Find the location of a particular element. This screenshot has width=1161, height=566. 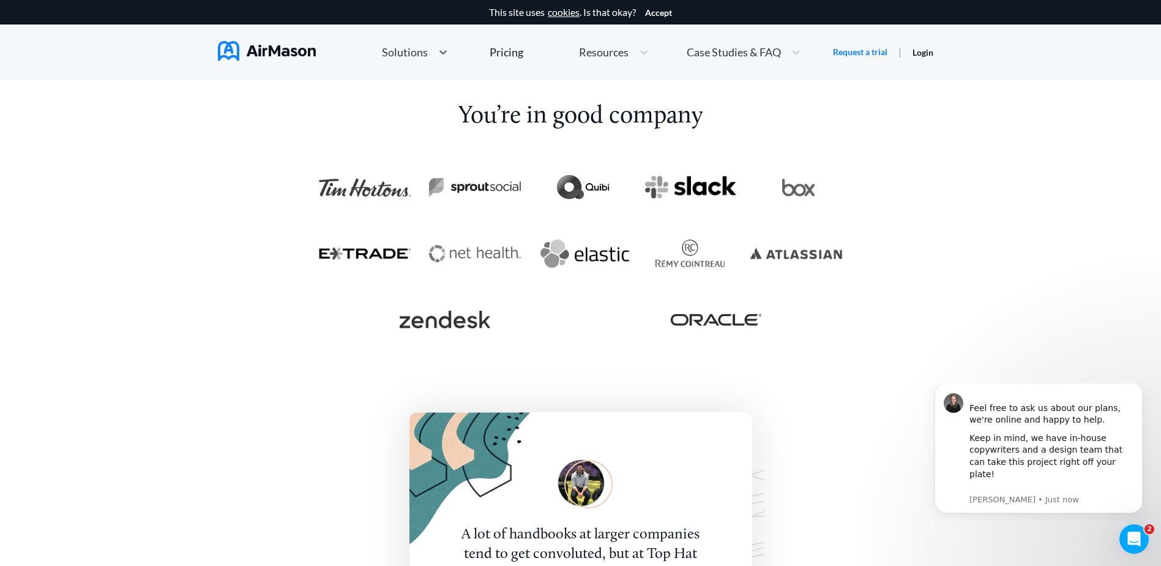

img: Z is located at coordinates (581, 482).